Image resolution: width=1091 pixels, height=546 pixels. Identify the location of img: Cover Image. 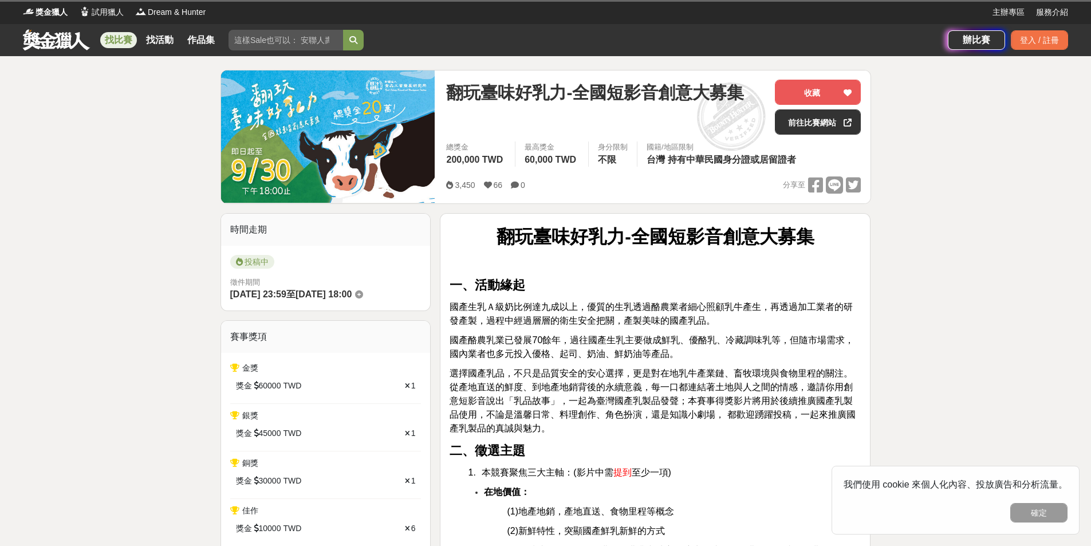
(328, 136).